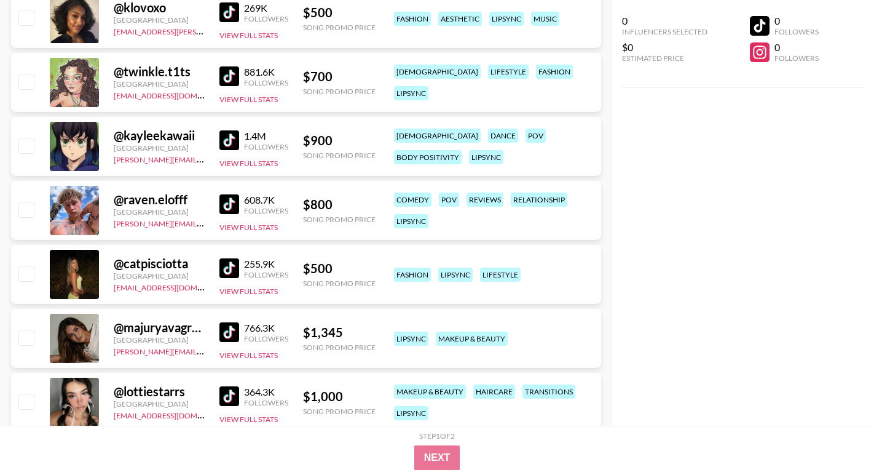  Describe the element at coordinates (266, 136) in the screenshot. I see `div: 1.4M` at that location.